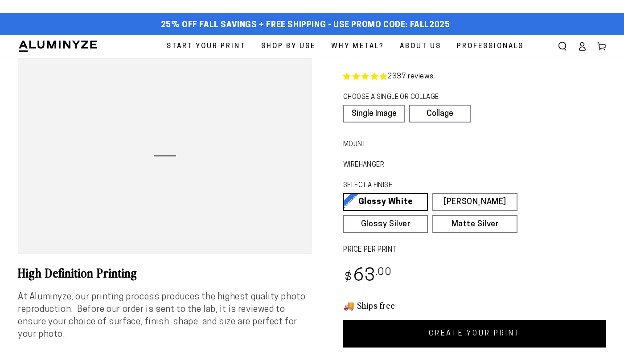 The height and width of the screenshot is (364, 624). What do you see at coordinates (475, 305) in the screenshot?
I see `h3: 🚚 Ships free` at bounding box center [475, 305].